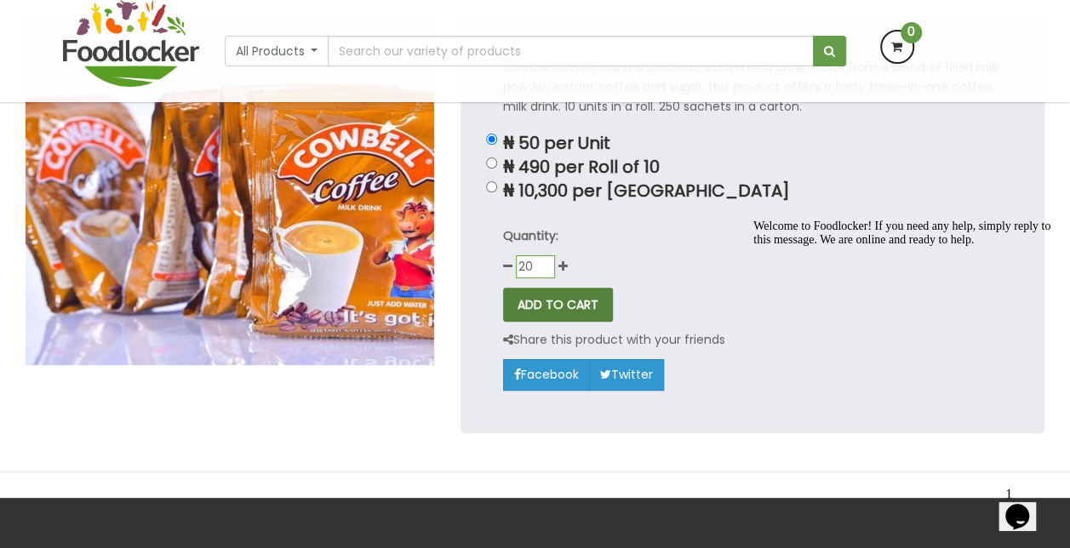  Describe the element at coordinates (911, 32) in the screenshot. I see `span: 0` at that location.